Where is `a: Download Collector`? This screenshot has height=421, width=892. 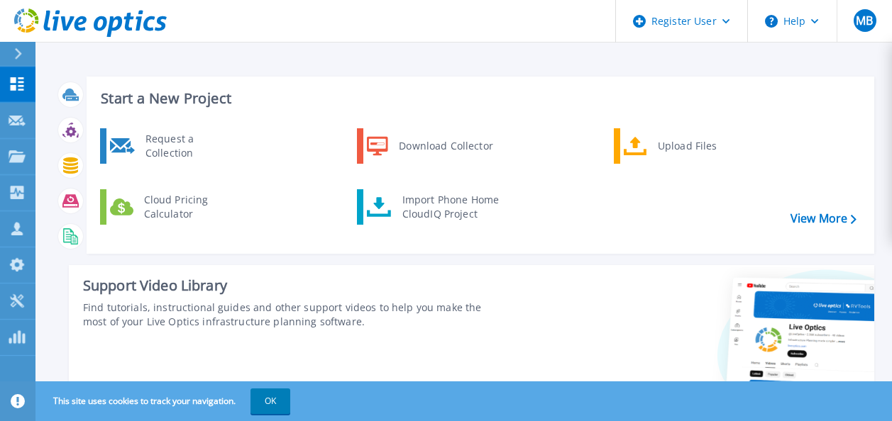 a: Download Collector is located at coordinates (429, 146).